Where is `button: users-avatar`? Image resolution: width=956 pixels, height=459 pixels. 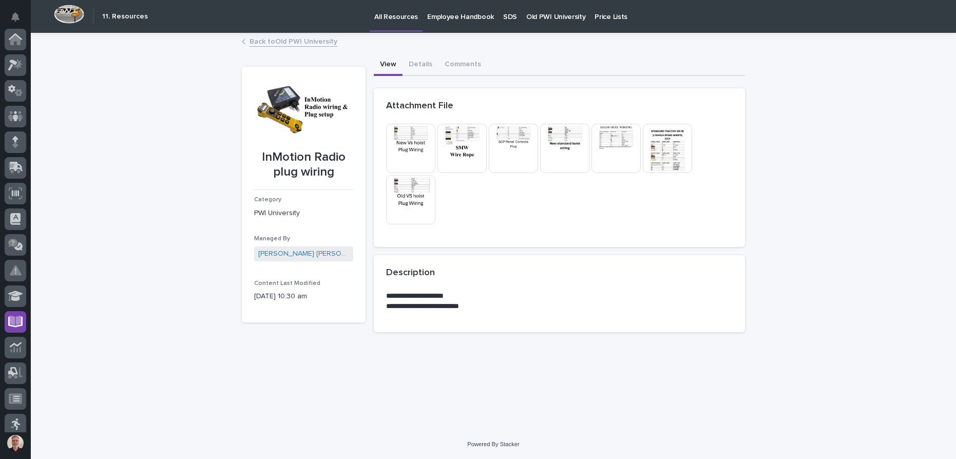 button: users-avatar is located at coordinates (15, 443).